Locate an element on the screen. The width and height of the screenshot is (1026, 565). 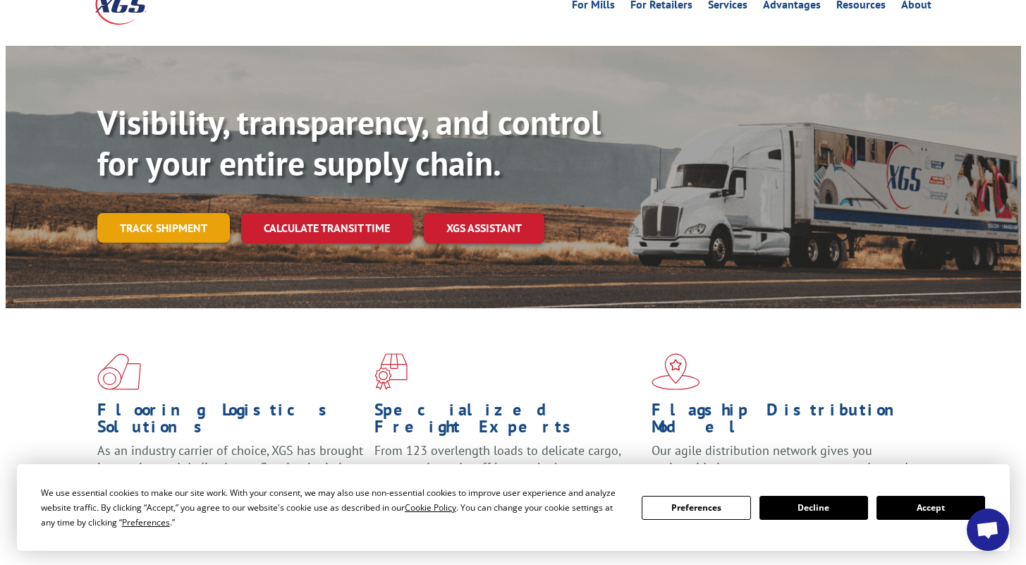
h1: Specialized Freight Experts is located at coordinates (508, 422).